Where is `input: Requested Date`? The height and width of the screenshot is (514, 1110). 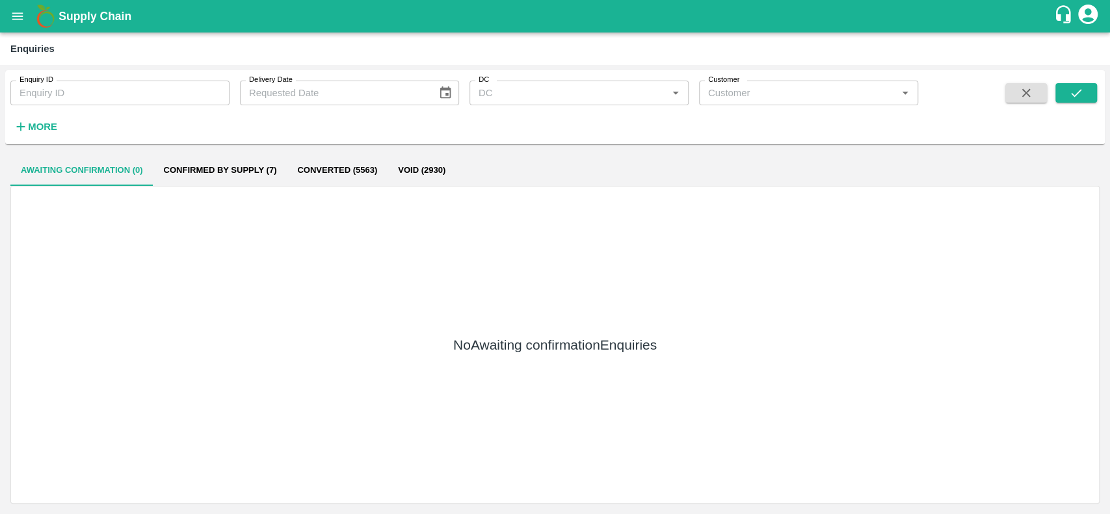 input: Requested Date is located at coordinates (334, 93).